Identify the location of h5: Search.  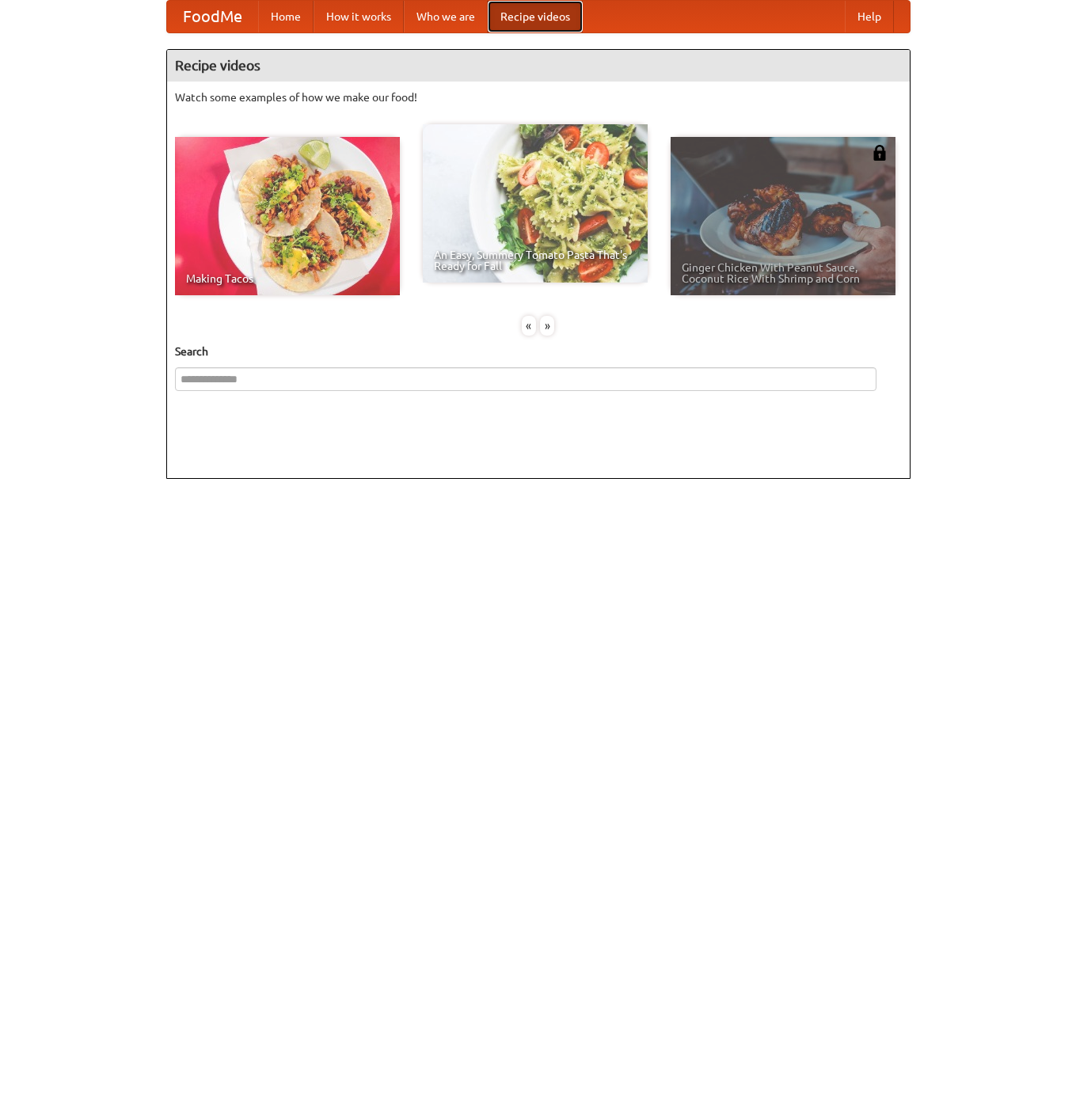
(539, 352).